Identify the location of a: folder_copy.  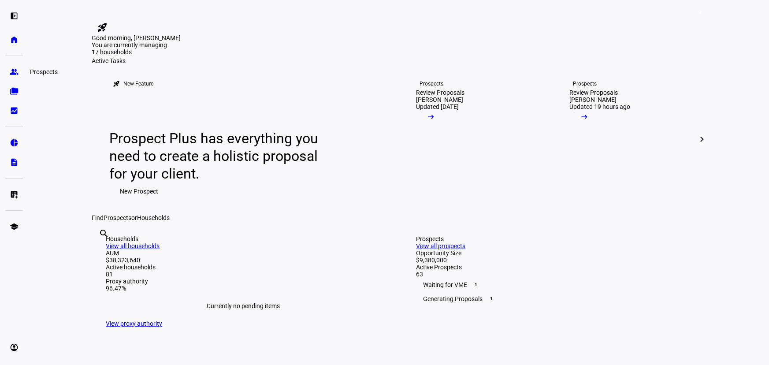
(14, 91).